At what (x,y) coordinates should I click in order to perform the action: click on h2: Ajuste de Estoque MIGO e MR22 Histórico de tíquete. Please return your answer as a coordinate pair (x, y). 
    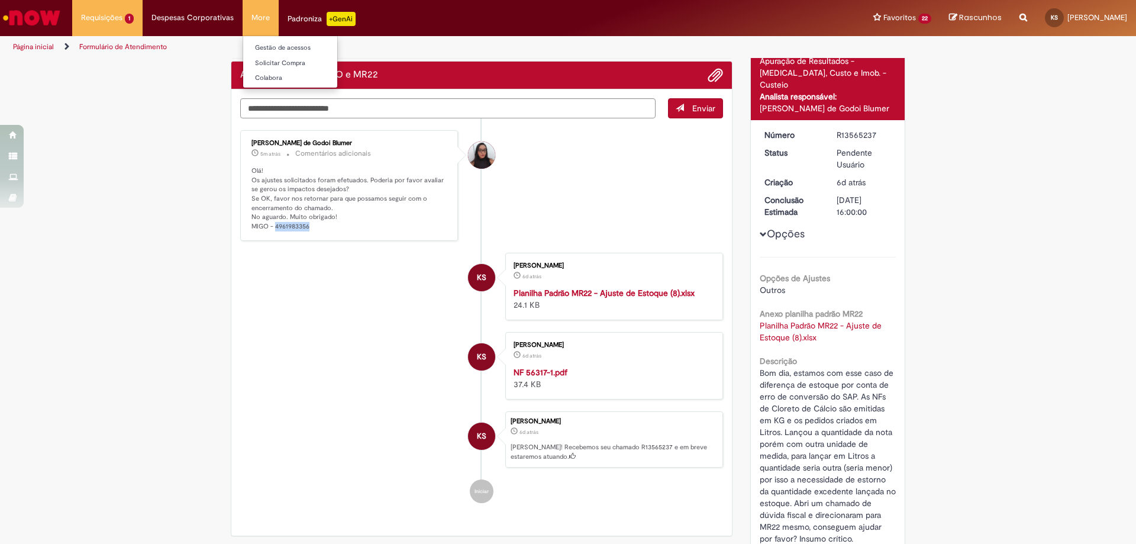
    Looking at the image, I should click on (309, 75).